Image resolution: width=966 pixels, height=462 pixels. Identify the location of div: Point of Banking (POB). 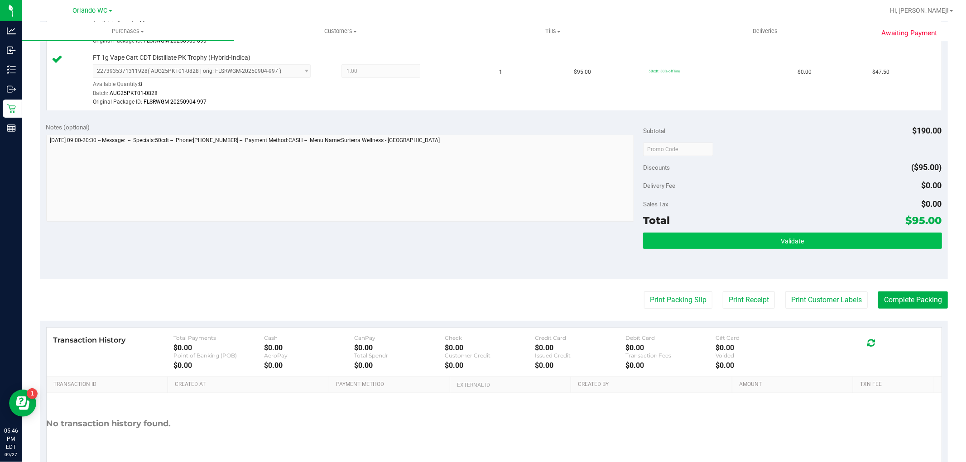
(218, 355).